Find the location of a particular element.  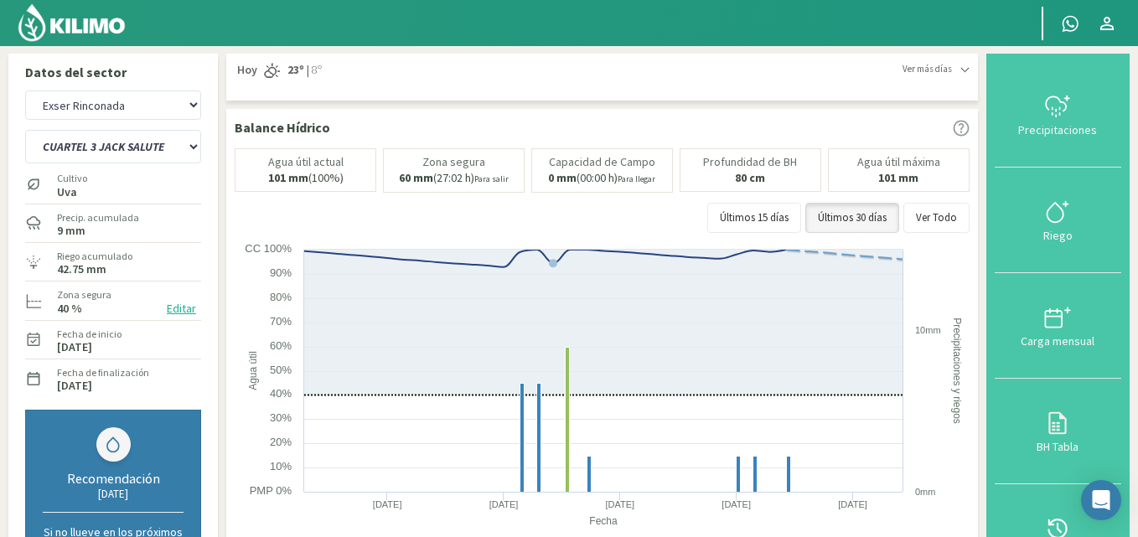

text: 20% is located at coordinates (281, 441).